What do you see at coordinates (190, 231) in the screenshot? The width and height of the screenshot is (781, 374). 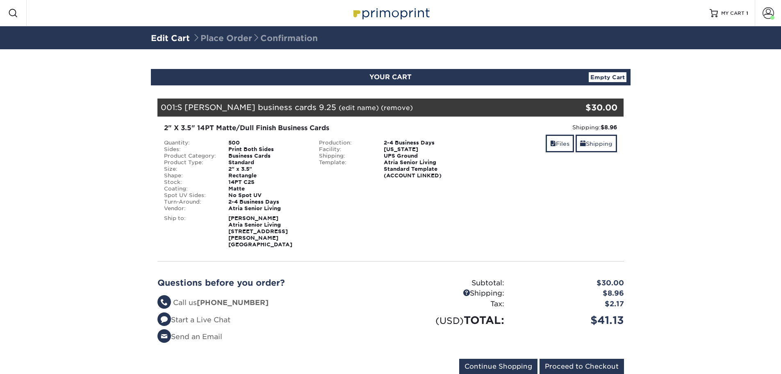 I see `div: Ship to:` at bounding box center [190, 231].